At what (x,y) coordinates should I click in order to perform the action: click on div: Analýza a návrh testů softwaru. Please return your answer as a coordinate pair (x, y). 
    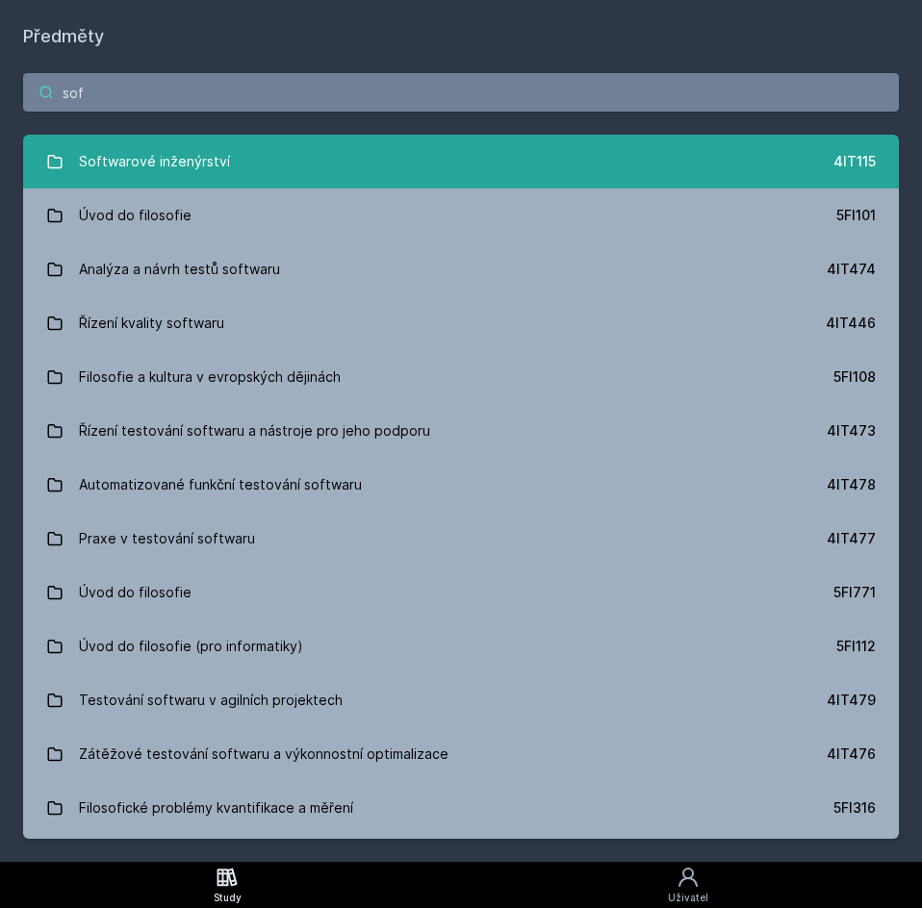
    Looking at the image, I should click on (179, 269).